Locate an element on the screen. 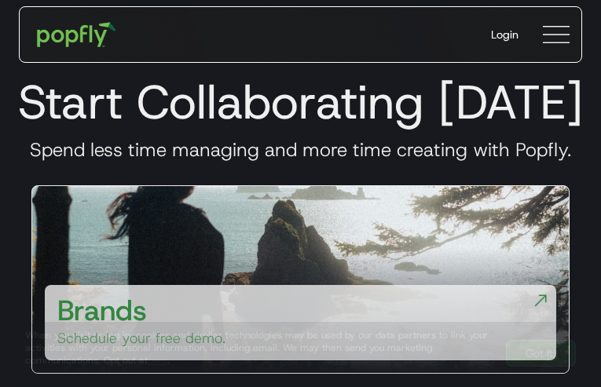 The height and width of the screenshot is (387, 601). a: Got It! is located at coordinates (540, 353).